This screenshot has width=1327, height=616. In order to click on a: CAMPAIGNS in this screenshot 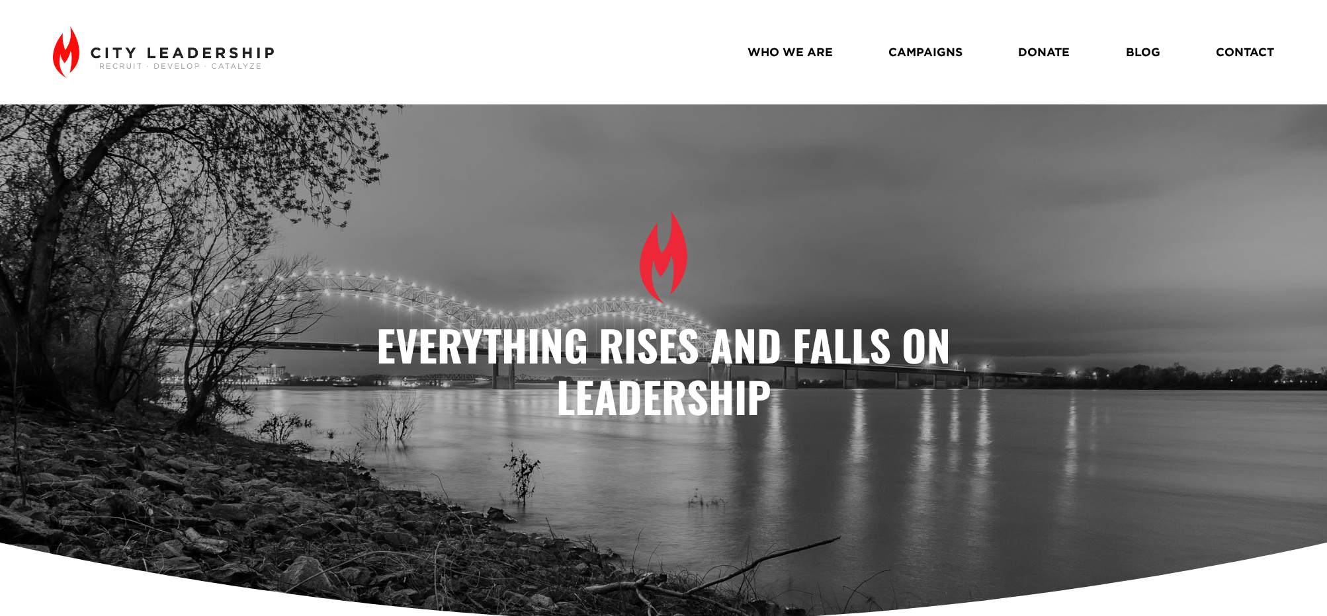, I will do `click(925, 52)`.